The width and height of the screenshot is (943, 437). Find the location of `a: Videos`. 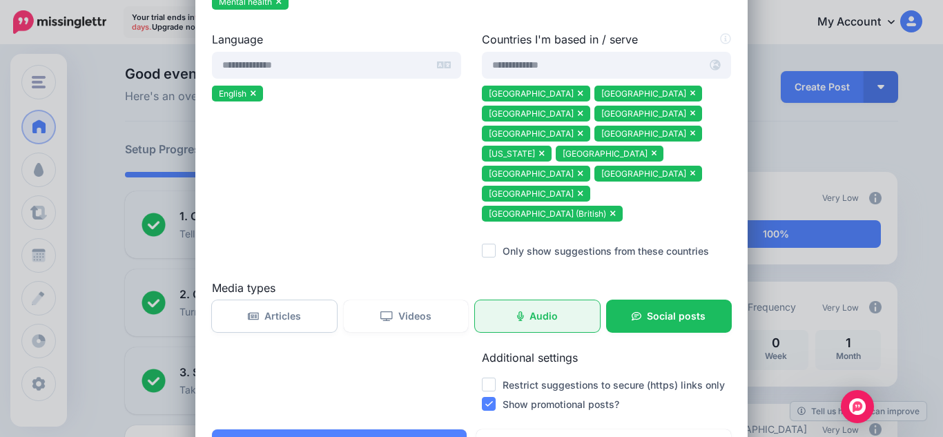

a: Videos is located at coordinates (406, 316).